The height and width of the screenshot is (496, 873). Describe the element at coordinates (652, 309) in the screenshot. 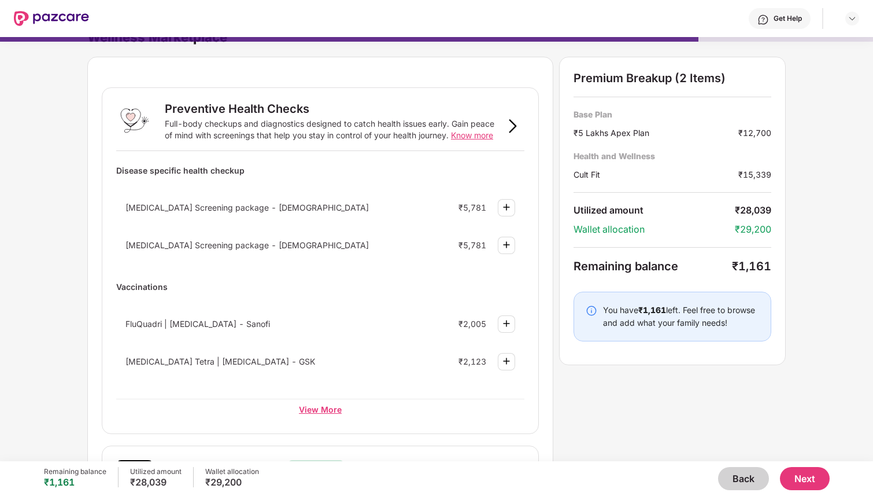

I see `b: ₹1,161` at that location.